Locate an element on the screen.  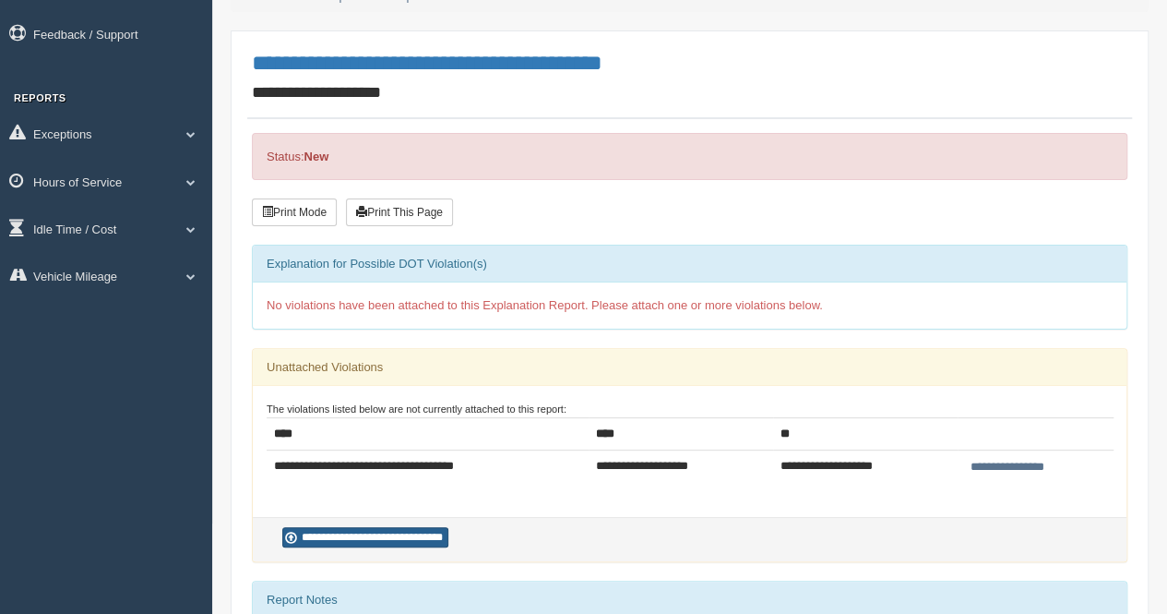
div: Status: is located at coordinates (689, 156).